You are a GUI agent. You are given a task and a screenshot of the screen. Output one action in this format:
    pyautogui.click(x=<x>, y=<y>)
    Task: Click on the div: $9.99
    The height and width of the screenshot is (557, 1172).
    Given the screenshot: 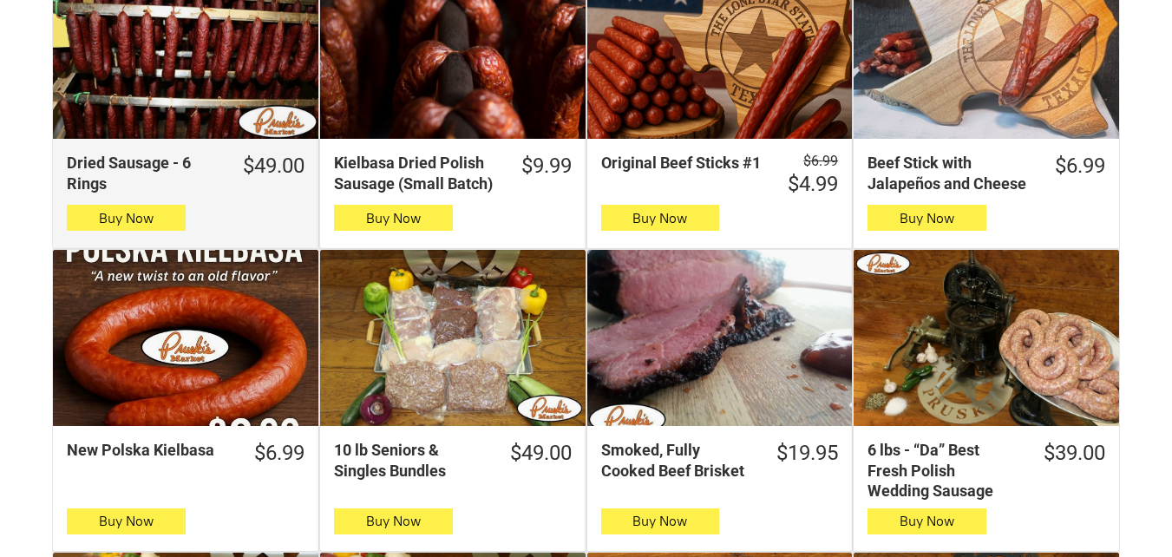 What is the action you would take?
    pyautogui.click(x=546, y=166)
    